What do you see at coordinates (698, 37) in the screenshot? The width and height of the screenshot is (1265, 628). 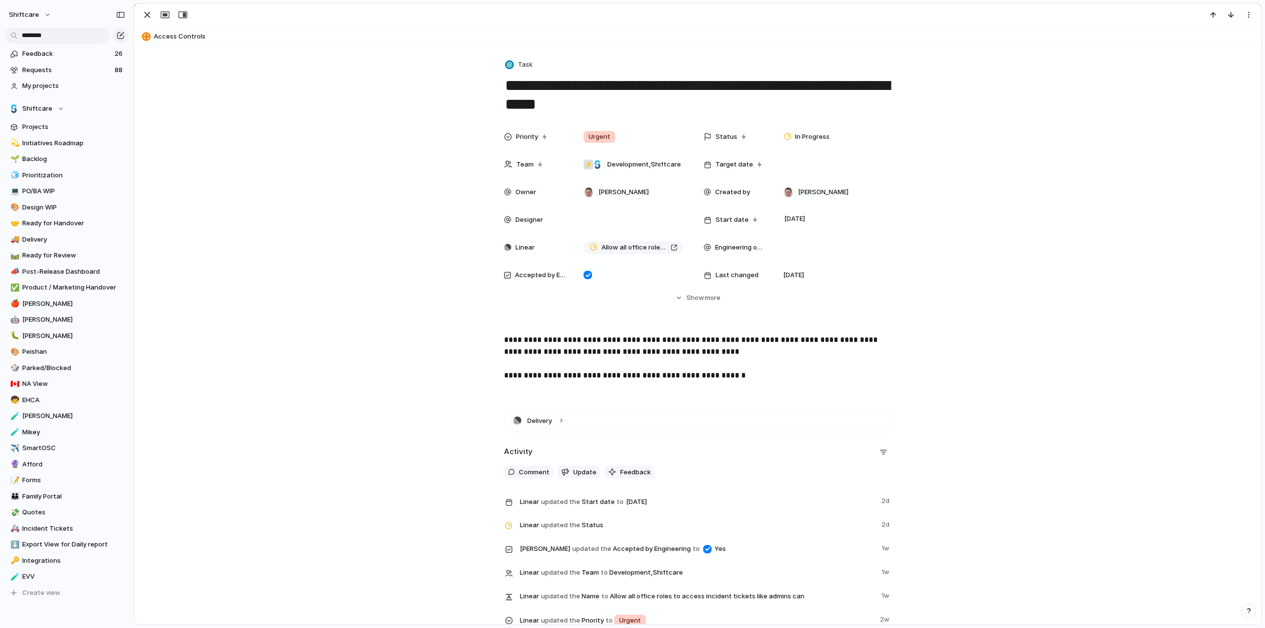 I see `button: Access Controls` at bounding box center [698, 37].